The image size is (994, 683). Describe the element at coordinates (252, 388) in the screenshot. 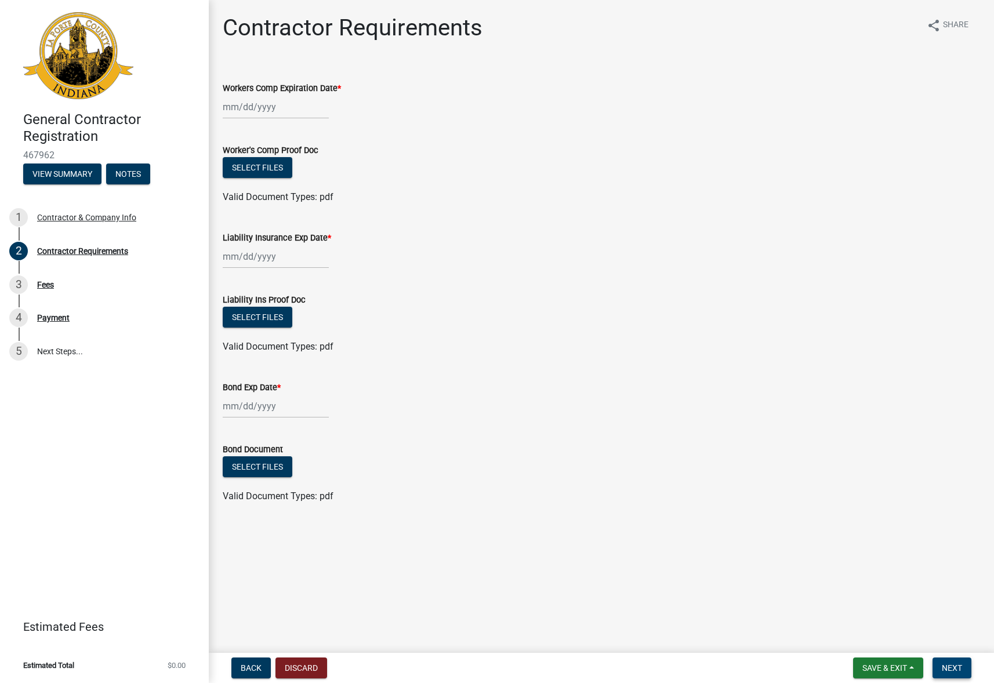

I see `label: Bond Exp Date` at that location.